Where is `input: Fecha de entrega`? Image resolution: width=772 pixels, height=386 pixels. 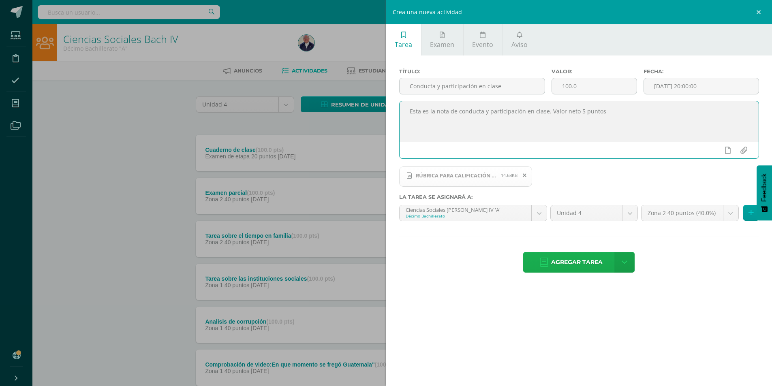
input: Fecha de entrega is located at coordinates (701, 86).